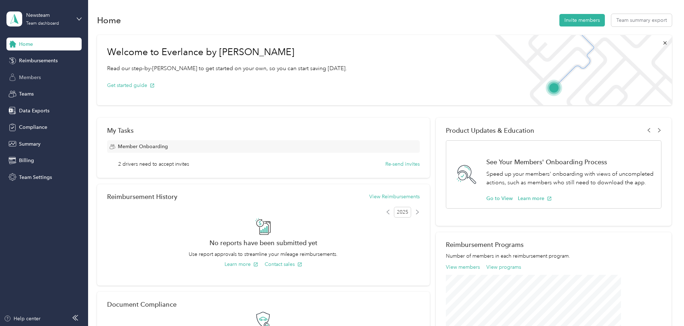 The image size is (684, 326). What do you see at coordinates (503, 267) in the screenshot?
I see `button: View programs` at bounding box center [503, 267].